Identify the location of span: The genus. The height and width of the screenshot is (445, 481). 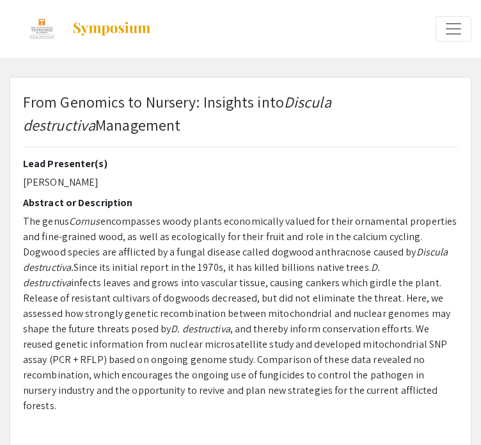
(46, 221).